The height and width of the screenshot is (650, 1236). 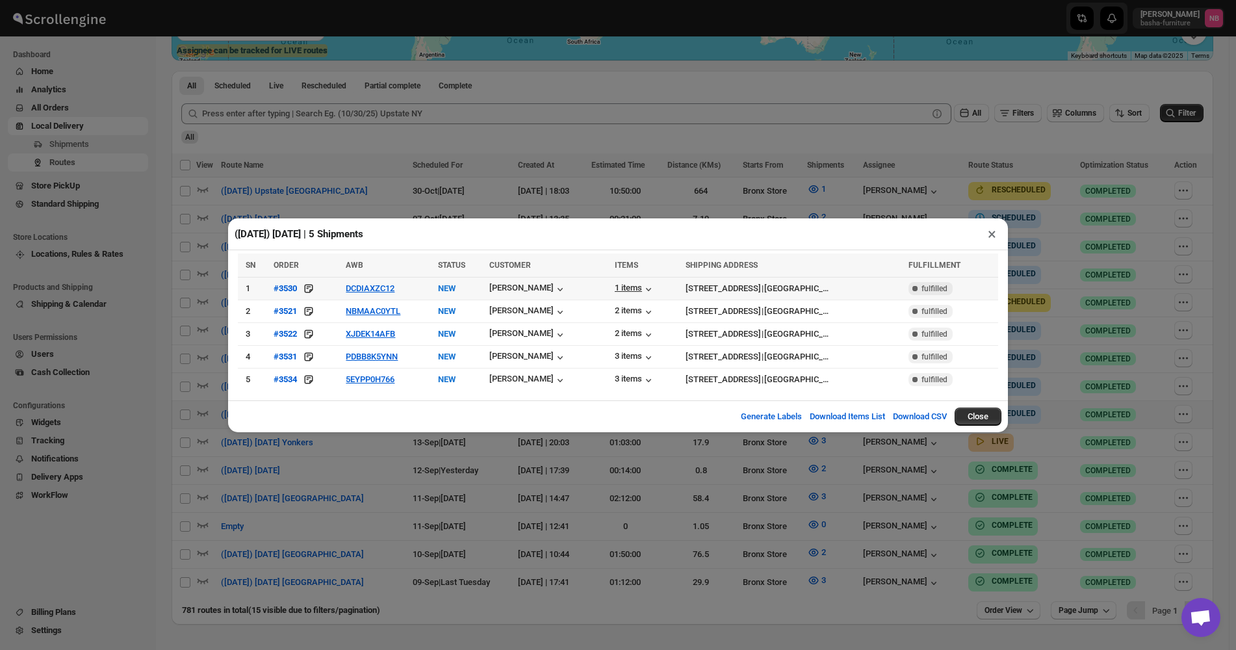 What do you see at coordinates (285, 379) in the screenshot?
I see `div: #3534` at bounding box center [285, 379].